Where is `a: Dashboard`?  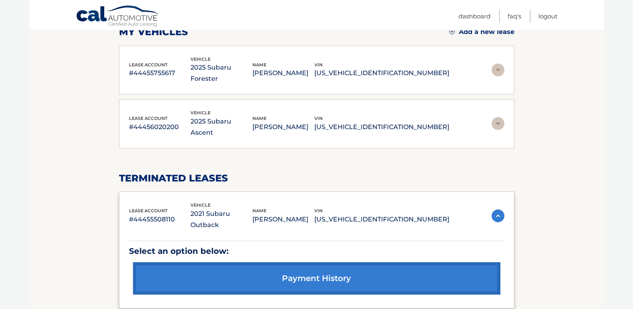
a: Dashboard is located at coordinates (474, 16).